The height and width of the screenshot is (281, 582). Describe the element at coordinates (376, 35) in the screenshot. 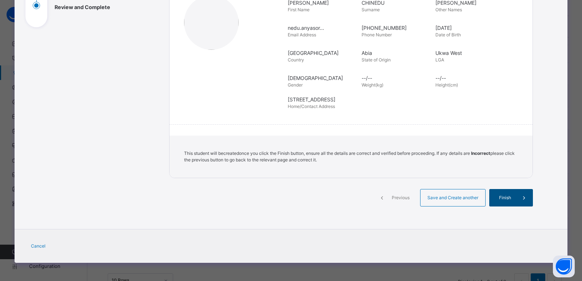

I see `span: Phone Number` at that location.